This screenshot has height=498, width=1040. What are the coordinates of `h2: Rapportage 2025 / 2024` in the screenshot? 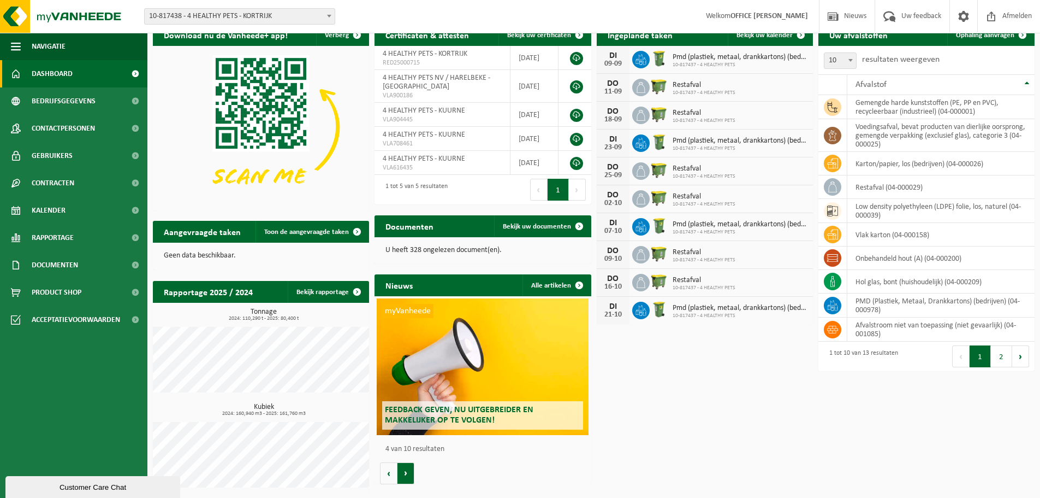 It's located at (208, 291).